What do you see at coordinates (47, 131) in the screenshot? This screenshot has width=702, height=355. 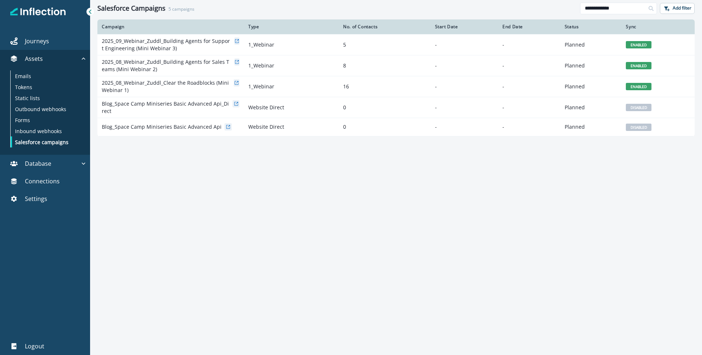 I see `a: Inbound webhooks` at bounding box center [47, 131].